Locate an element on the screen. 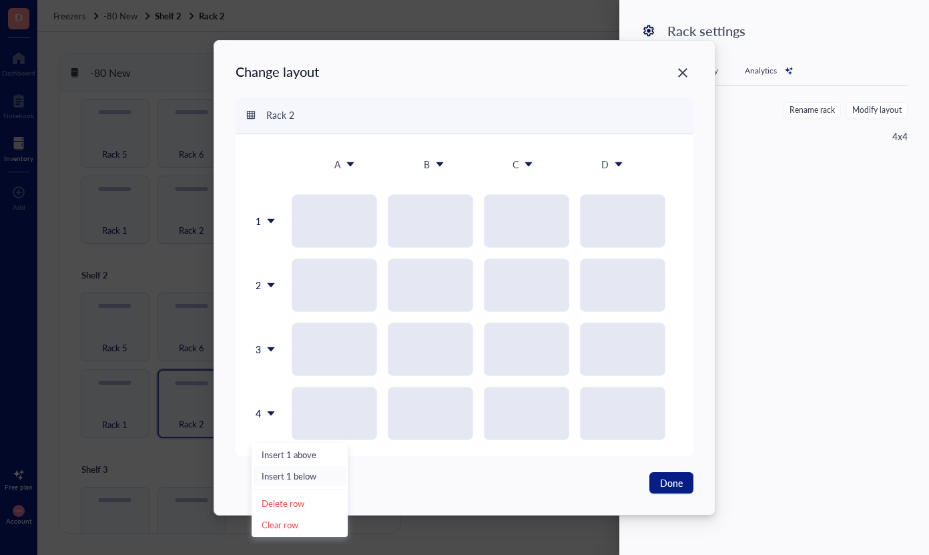 The width and height of the screenshot is (929, 555). span: 2 is located at coordinates (258, 285).